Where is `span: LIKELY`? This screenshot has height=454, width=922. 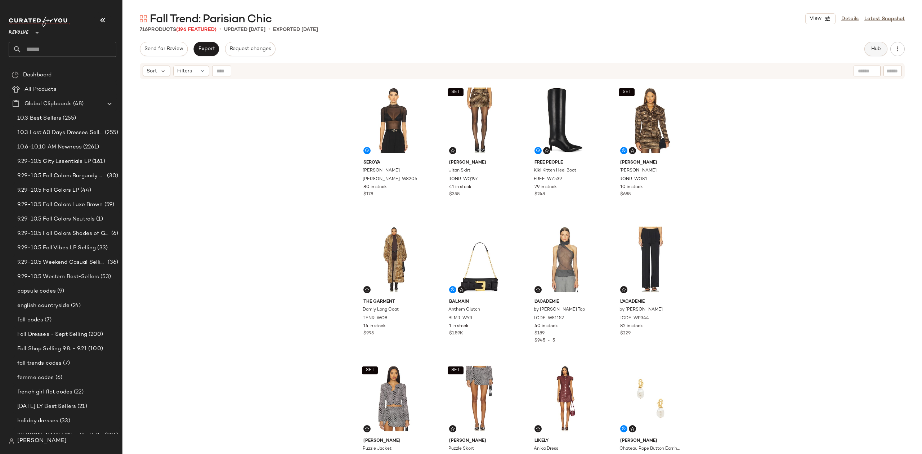
span: LIKELY is located at coordinates (565, 441).